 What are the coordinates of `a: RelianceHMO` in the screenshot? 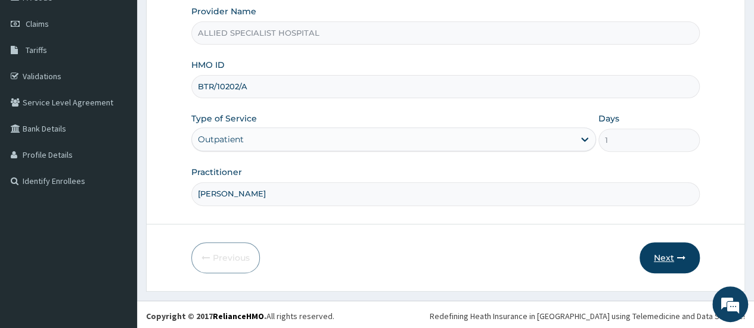 It's located at (238, 317).